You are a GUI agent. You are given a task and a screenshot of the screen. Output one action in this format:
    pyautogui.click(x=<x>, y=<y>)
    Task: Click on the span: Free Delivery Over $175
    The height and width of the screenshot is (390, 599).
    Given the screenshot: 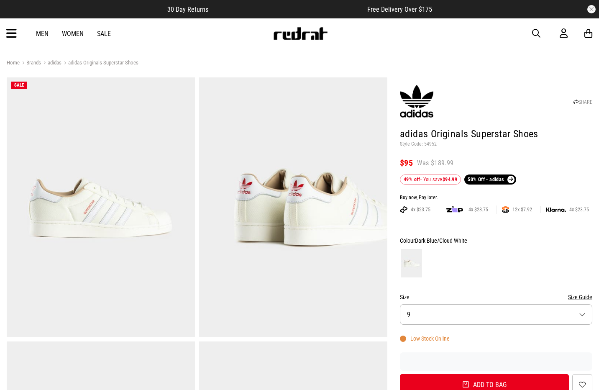 What is the action you would take?
    pyautogui.click(x=400, y=9)
    